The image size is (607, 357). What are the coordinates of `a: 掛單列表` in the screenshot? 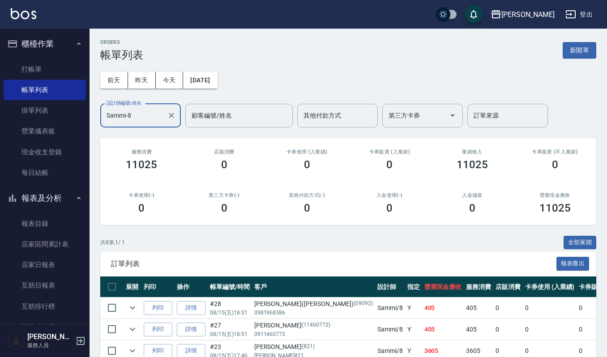 It's located at (45, 111).